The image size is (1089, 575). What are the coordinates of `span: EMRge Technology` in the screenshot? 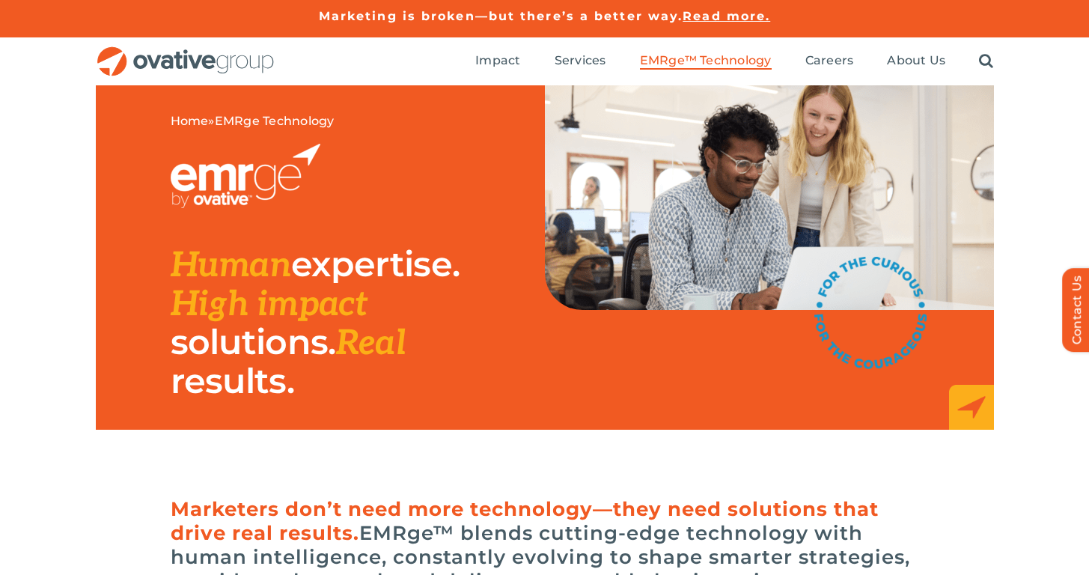 It's located at (275, 121).